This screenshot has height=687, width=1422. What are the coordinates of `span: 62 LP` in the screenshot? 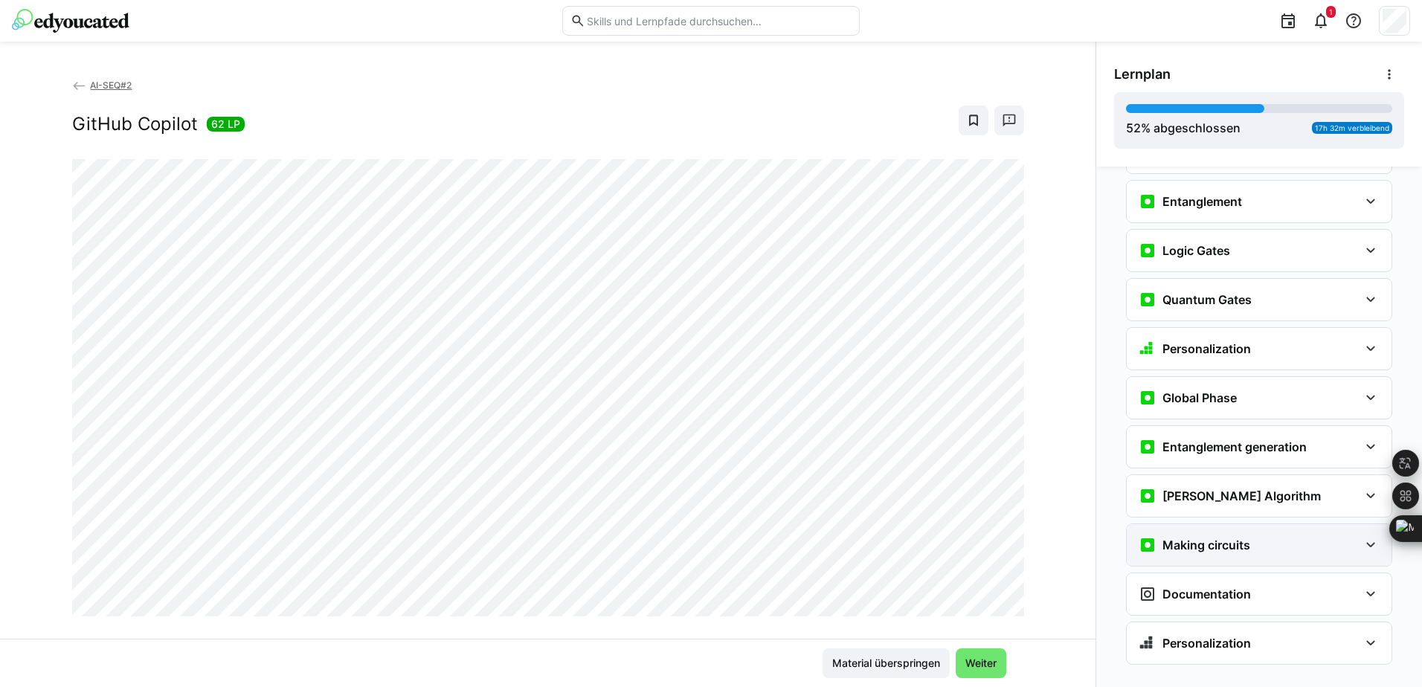 It's located at (225, 124).